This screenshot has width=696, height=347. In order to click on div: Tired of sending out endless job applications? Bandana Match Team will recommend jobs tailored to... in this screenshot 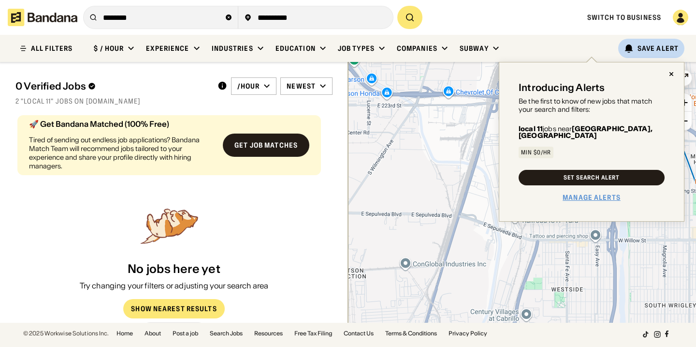, I will do `click(122, 153)`.